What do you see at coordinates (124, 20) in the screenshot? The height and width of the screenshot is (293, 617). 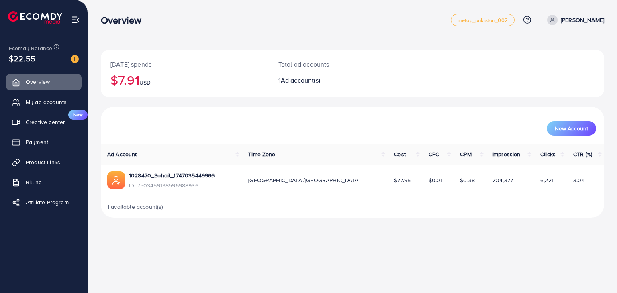 I see `h3: Overview` at bounding box center [124, 20].